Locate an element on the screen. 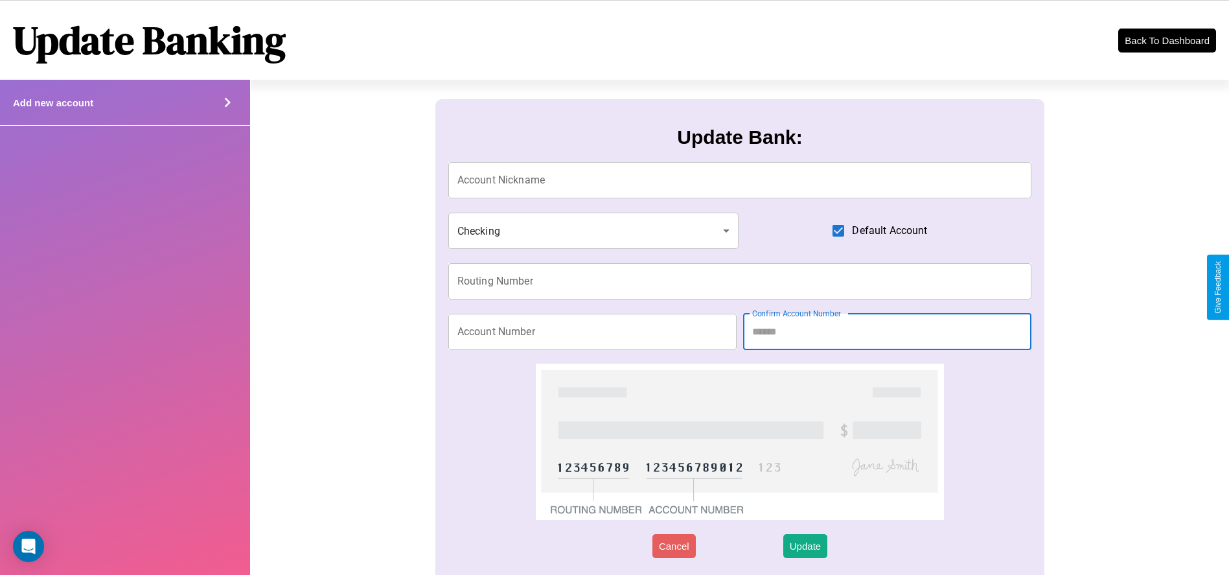 The height and width of the screenshot is (575, 1229). span: Default Account is located at coordinates (890, 231).